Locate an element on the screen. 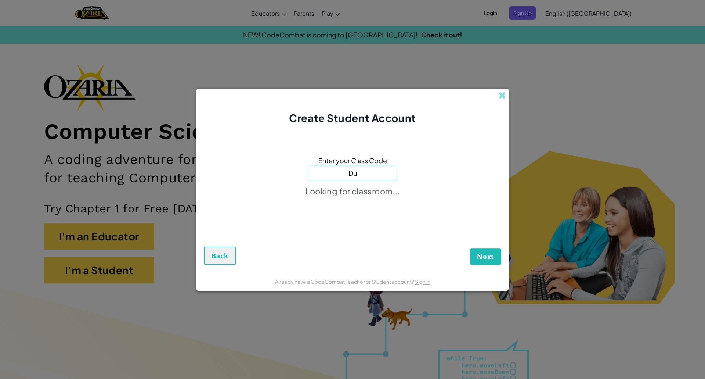 The width and height of the screenshot is (705, 379). span: Next is located at coordinates (486, 256).